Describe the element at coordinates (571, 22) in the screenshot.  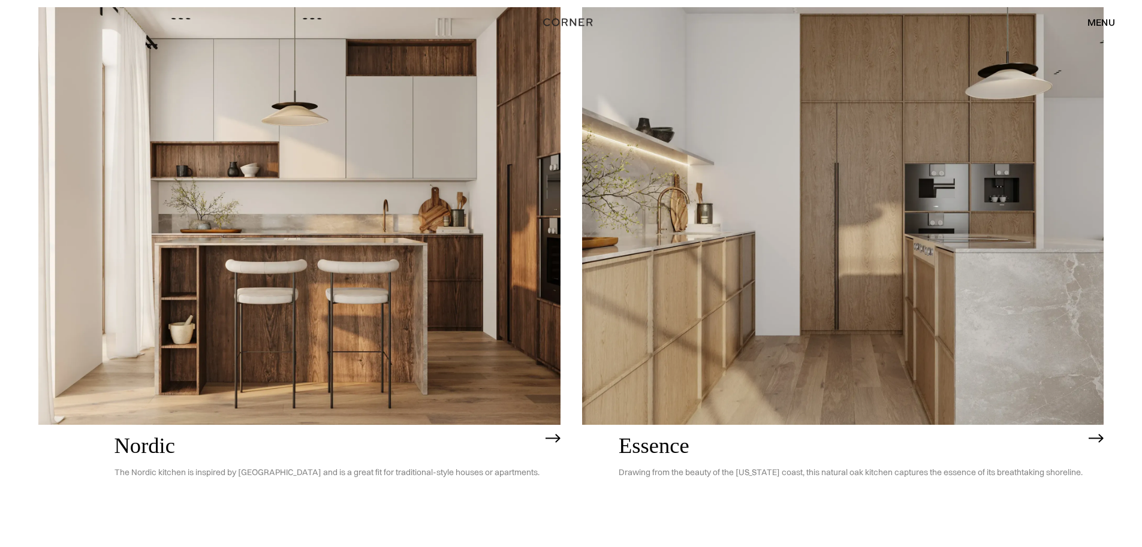
I see `a: home` at that location.